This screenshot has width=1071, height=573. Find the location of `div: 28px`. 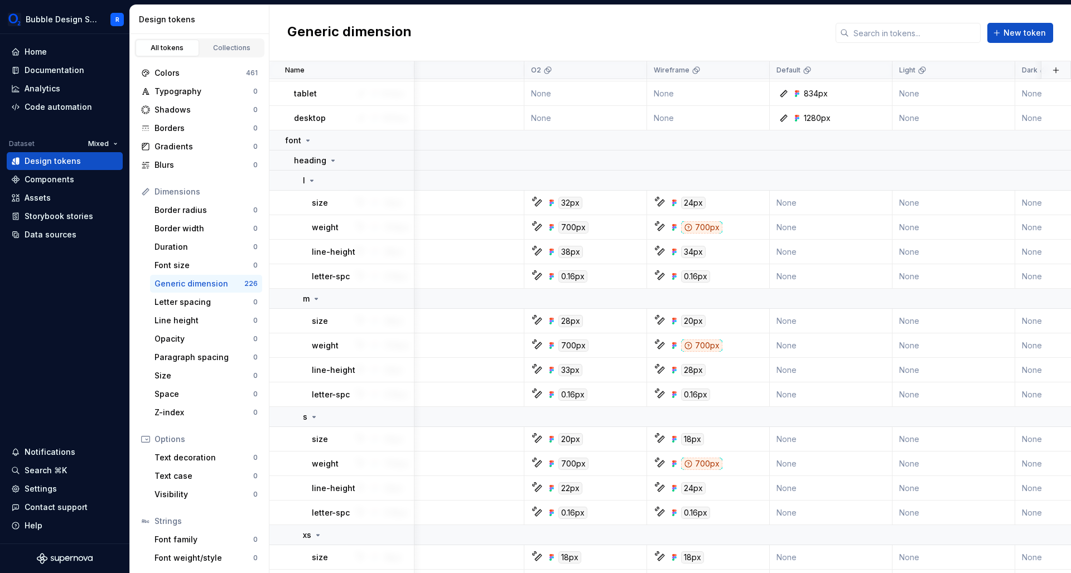

div: 28px is located at coordinates (693, 370).